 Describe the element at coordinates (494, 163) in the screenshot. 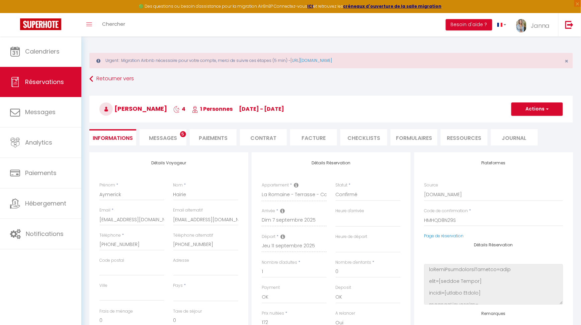

I see `h4: Plateformes` at that location.